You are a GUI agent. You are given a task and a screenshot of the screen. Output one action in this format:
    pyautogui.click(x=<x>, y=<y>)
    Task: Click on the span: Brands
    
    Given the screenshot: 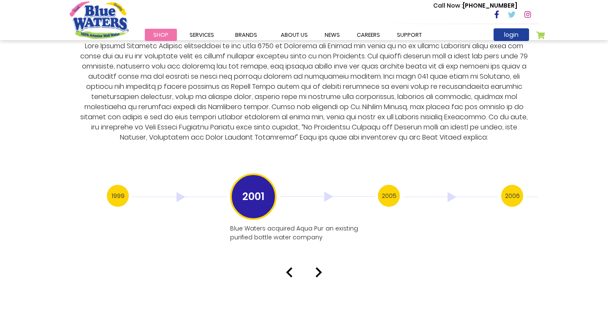 What is the action you would take?
    pyautogui.click(x=246, y=35)
    